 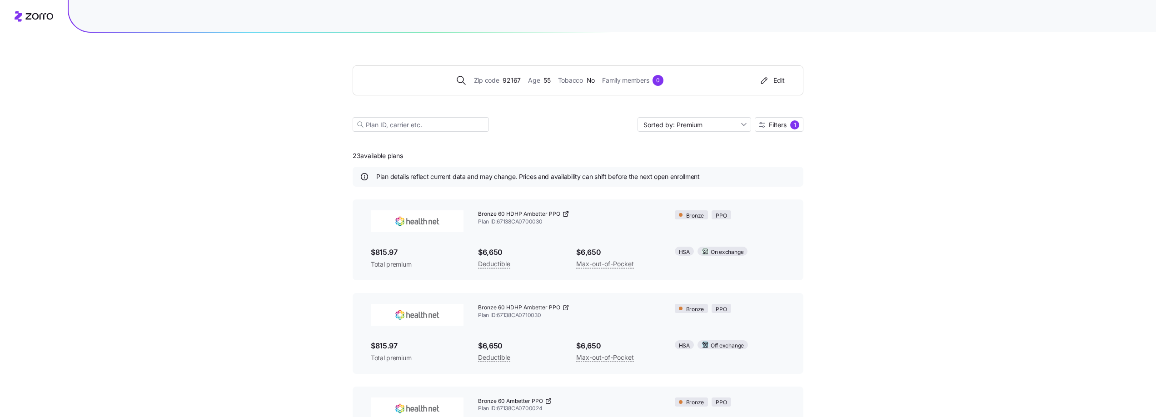 I want to click on span: Family members, so click(x=625, y=80).